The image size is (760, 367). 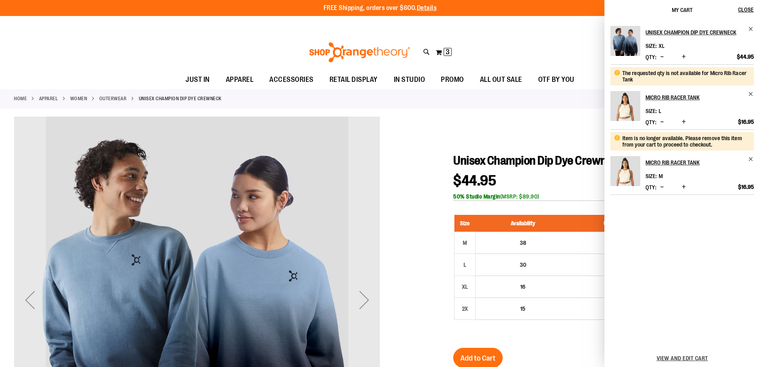 What do you see at coordinates (180, 99) in the screenshot?
I see `strong: Unisex Champion Dip Dye Crewneck` at bounding box center [180, 99].